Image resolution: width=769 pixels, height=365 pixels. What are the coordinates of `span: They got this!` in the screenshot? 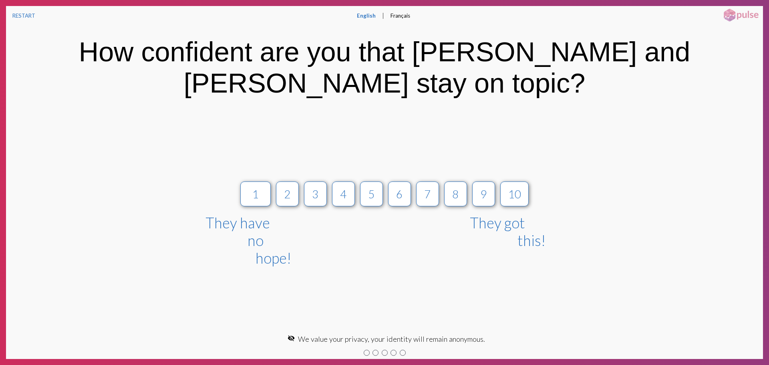 It's located at (507, 231).